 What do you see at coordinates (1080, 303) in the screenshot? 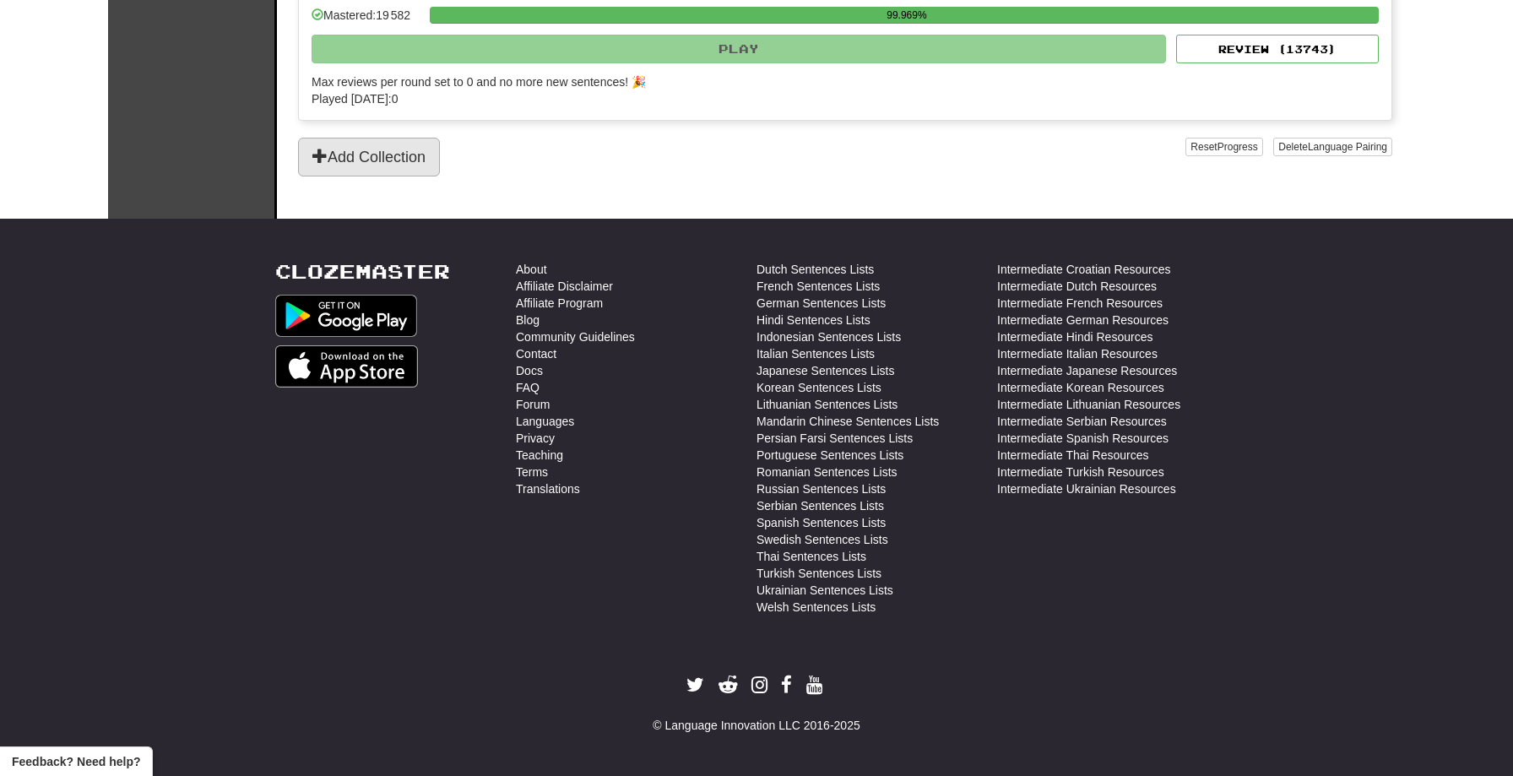
I see `a: Intermediate French Resources` at bounding box center [1080, 303].